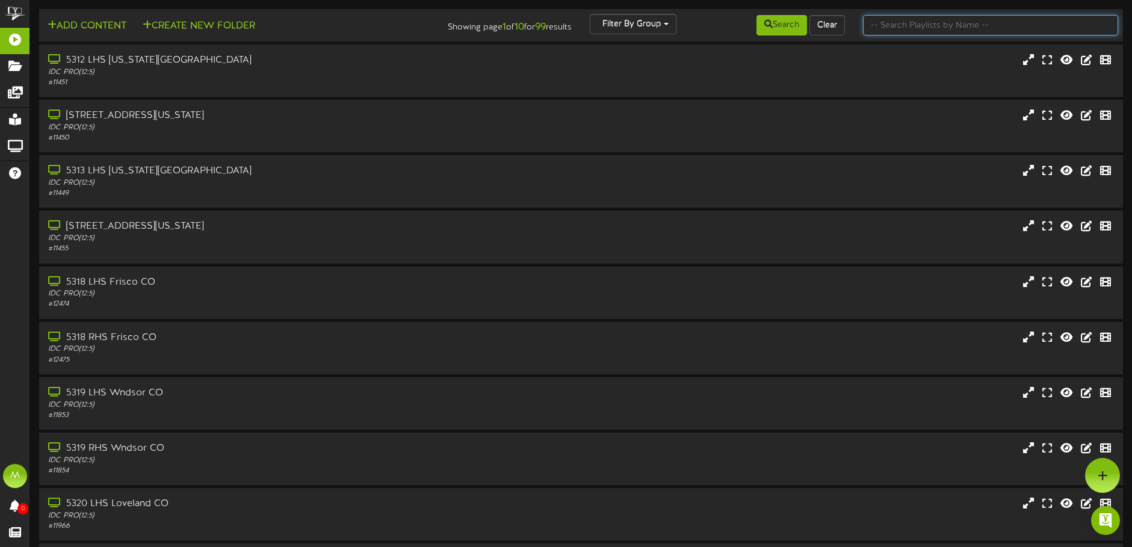  What do you see at coordinates (15, 476) in the screenshot?
I see `div: M` at bounding box center [15, 476].